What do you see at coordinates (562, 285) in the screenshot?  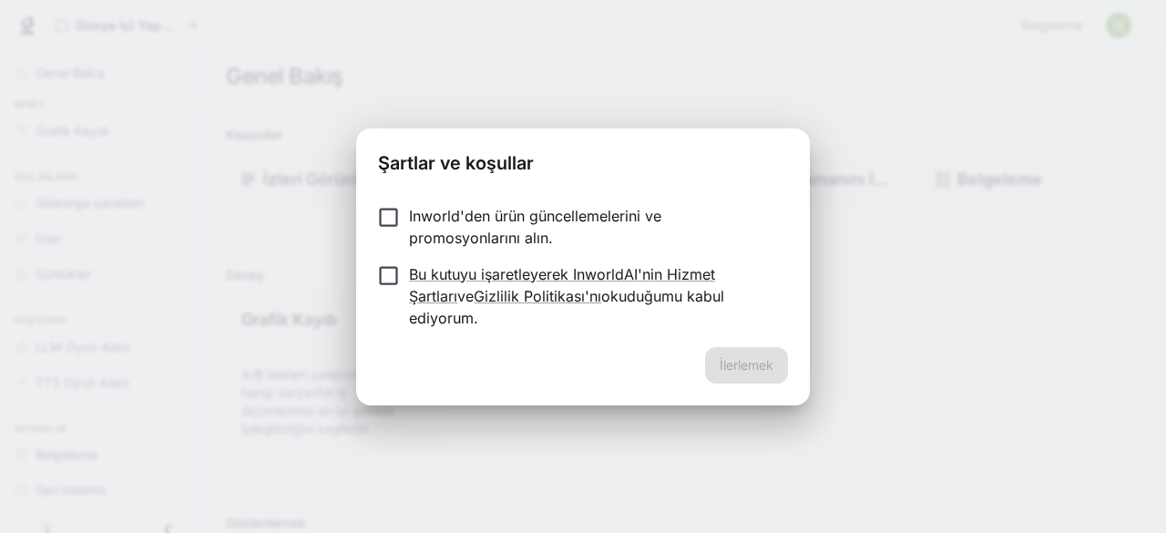 I see `font: Bu kutuyu işaretleyerek InworldAI'nin Hizmet Şartları` at bounding box center [562, 285].